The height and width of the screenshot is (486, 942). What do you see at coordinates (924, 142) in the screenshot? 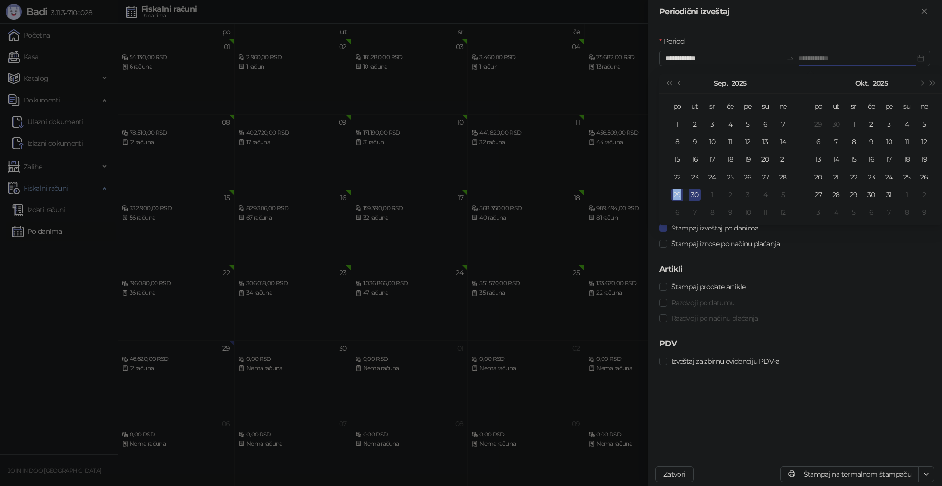
I see `td: 2025-10-12` at bounding box center [924, 142].